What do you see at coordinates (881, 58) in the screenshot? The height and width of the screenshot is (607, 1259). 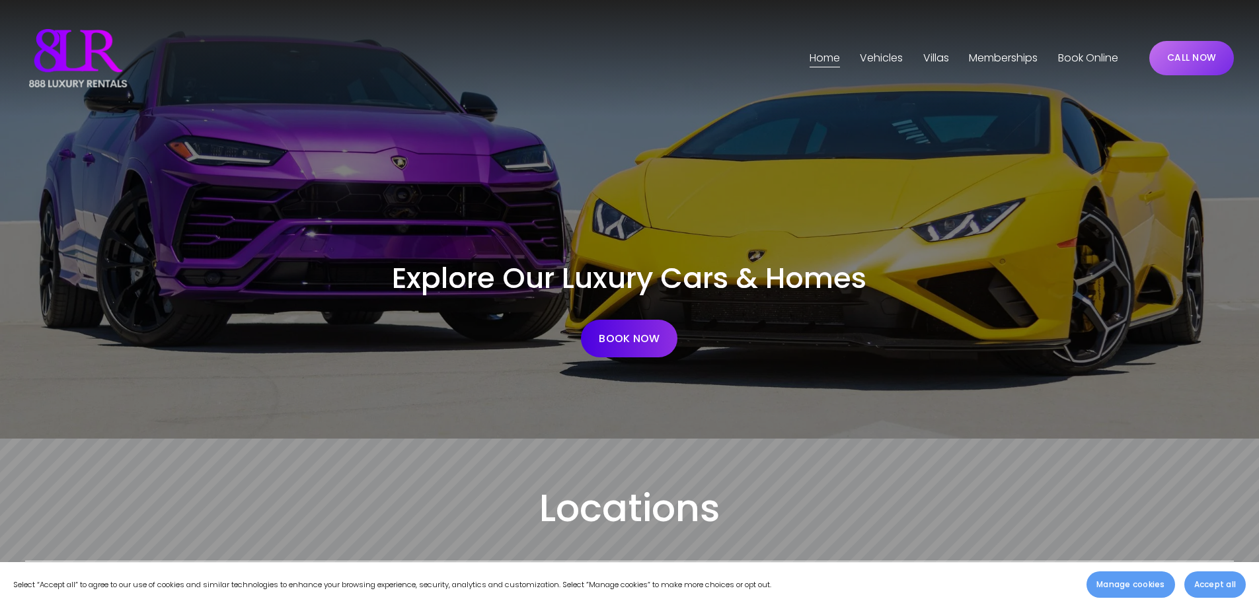 I see `span: Vehicles` at bounding box center [881, 58].